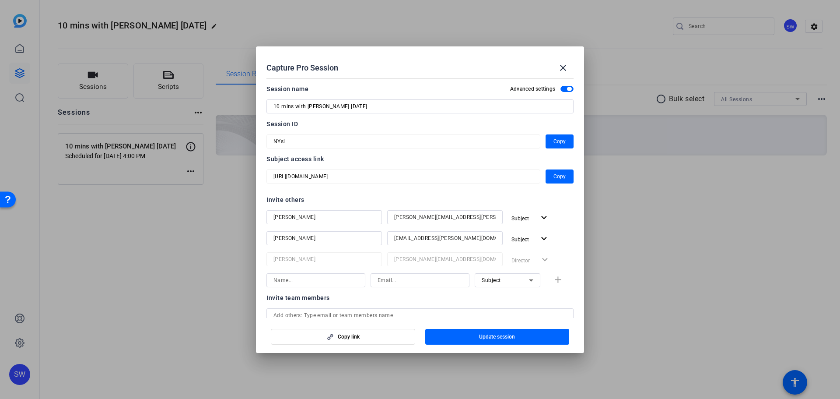  I want to click on div: Session ID, so click(420, 124).